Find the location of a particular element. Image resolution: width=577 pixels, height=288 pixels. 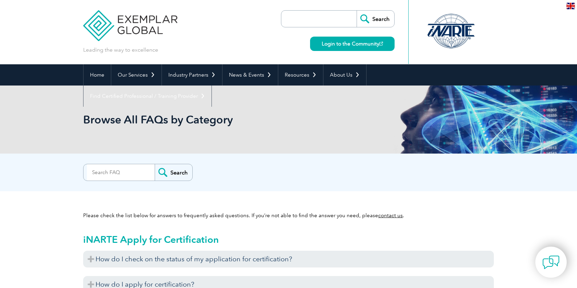

a: Login to the Community is located at coordinates (352, 44).